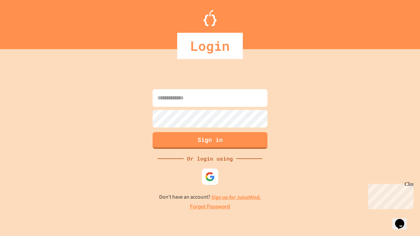  I want to click on div: Chat with us now!Close, so click(24, 22).